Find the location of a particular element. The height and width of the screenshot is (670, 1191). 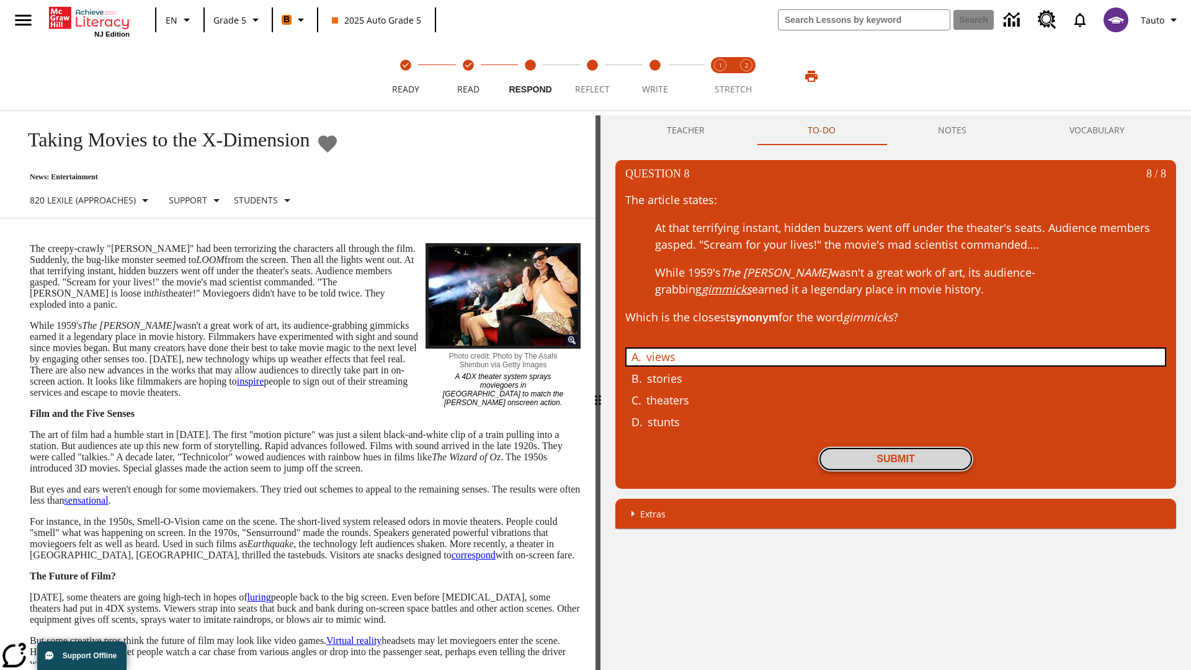

button: Grade: Grade 5, Select a grade is located at coordinates (238, 20).